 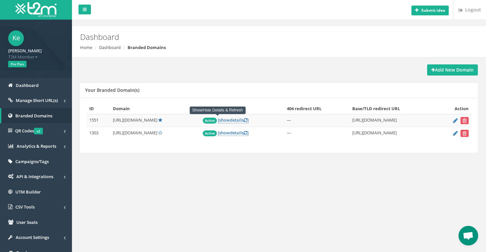 I want to click on td: 1551, so click(x=98, y=121).